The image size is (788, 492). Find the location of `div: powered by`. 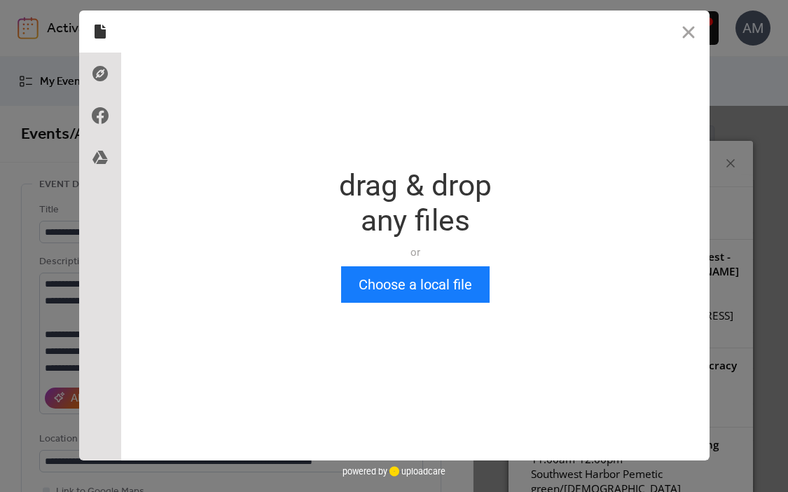

div: powered by is located at coordinates (394, 471).